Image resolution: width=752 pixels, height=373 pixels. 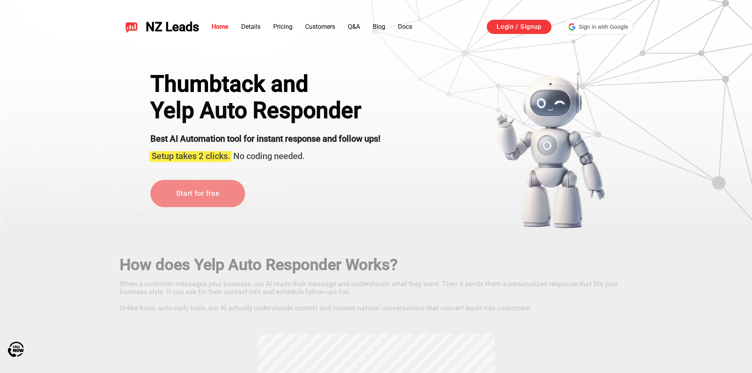 I want to click on div: Thumbtack and, so click(x=265, y=84).